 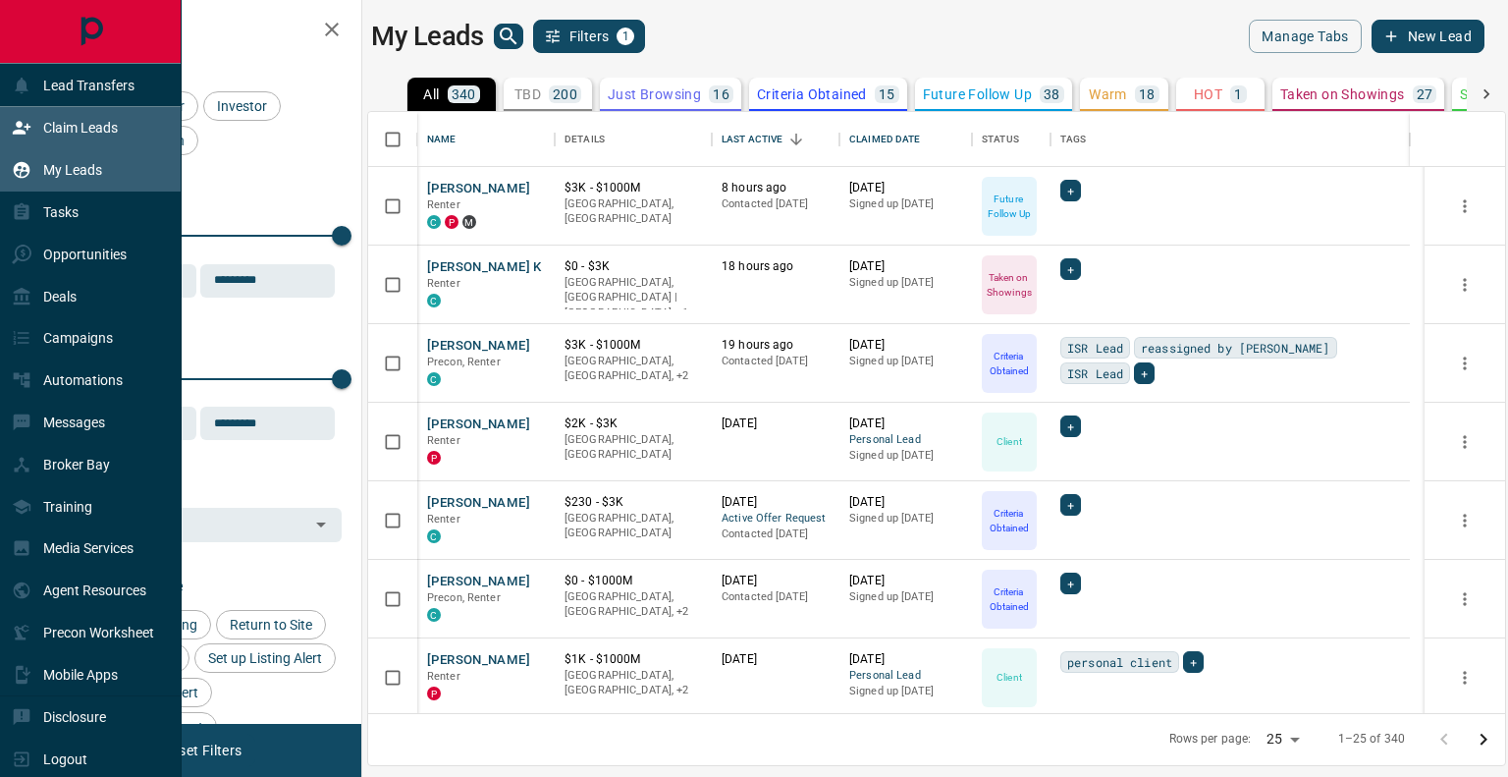 I want to click on p: 16, so click(x=721, y=94).